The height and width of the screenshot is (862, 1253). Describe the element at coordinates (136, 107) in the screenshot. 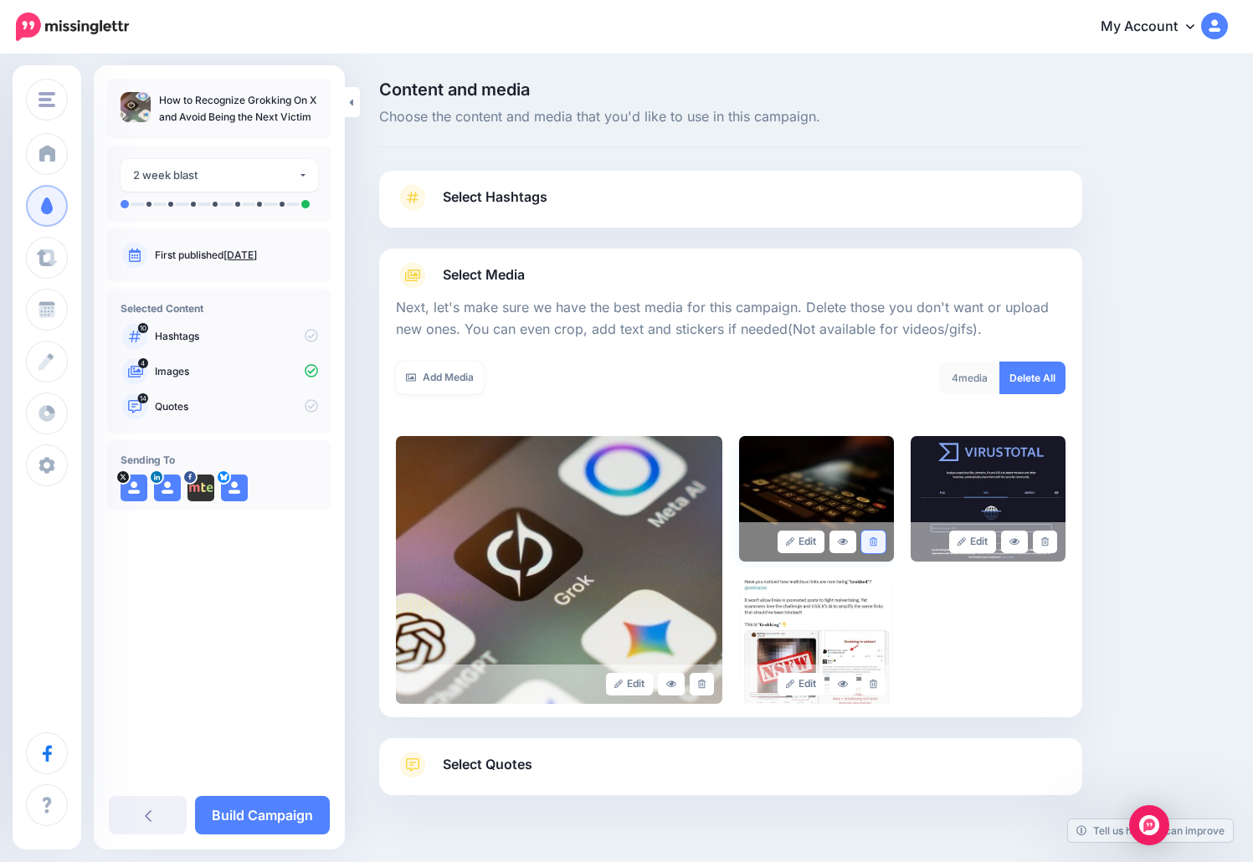

I see `img: 4dc8cf6274d1ba50c15d584384d9013f_thumb.jpg` at that location.